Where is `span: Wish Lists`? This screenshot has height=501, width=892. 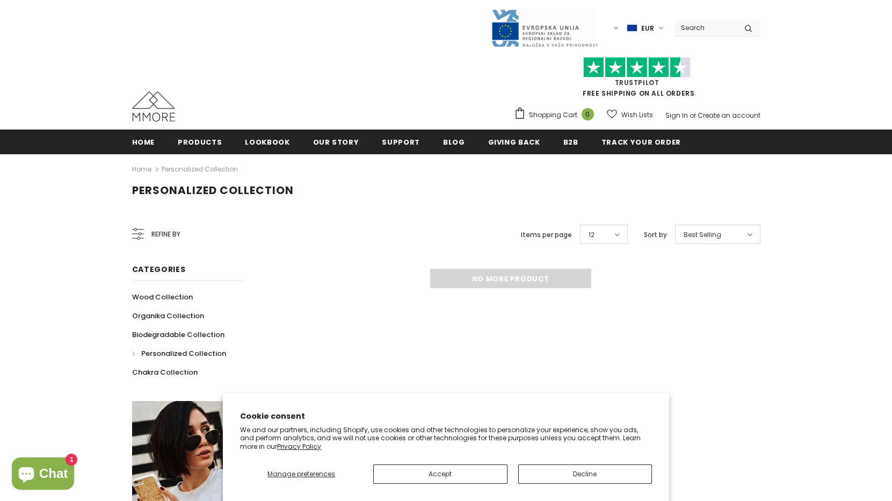
span: Wish Lists is located at coordinates (637, 115).